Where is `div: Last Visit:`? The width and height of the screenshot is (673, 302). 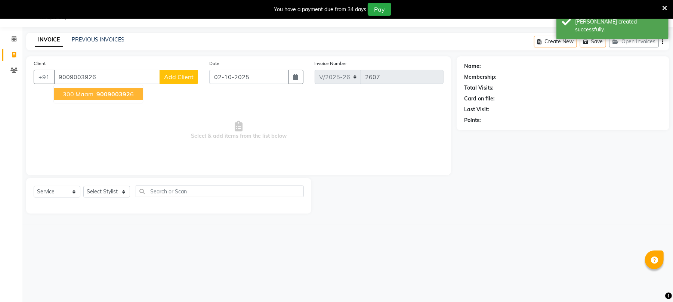 div: Last Visit: is located at coordinates (476, 109).